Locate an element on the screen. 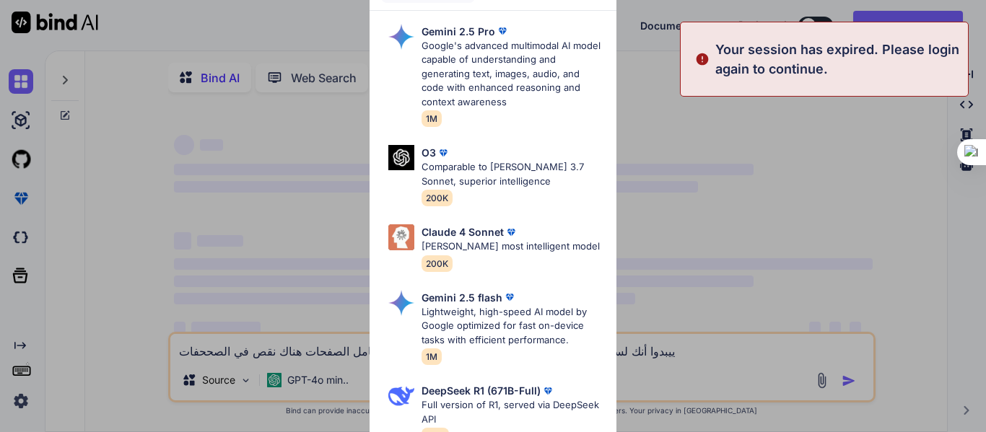 Image resolution: width=986 pixels, height=432 pixels. p: O3 is located at coordinates (429, 152).